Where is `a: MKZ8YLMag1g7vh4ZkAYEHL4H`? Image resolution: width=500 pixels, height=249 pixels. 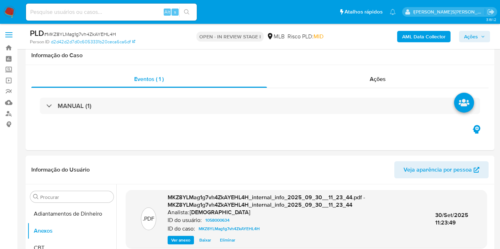 a: MKZ8YLMag1g7vh4ZkAYEHL4H is located at coordinates (229, 229).